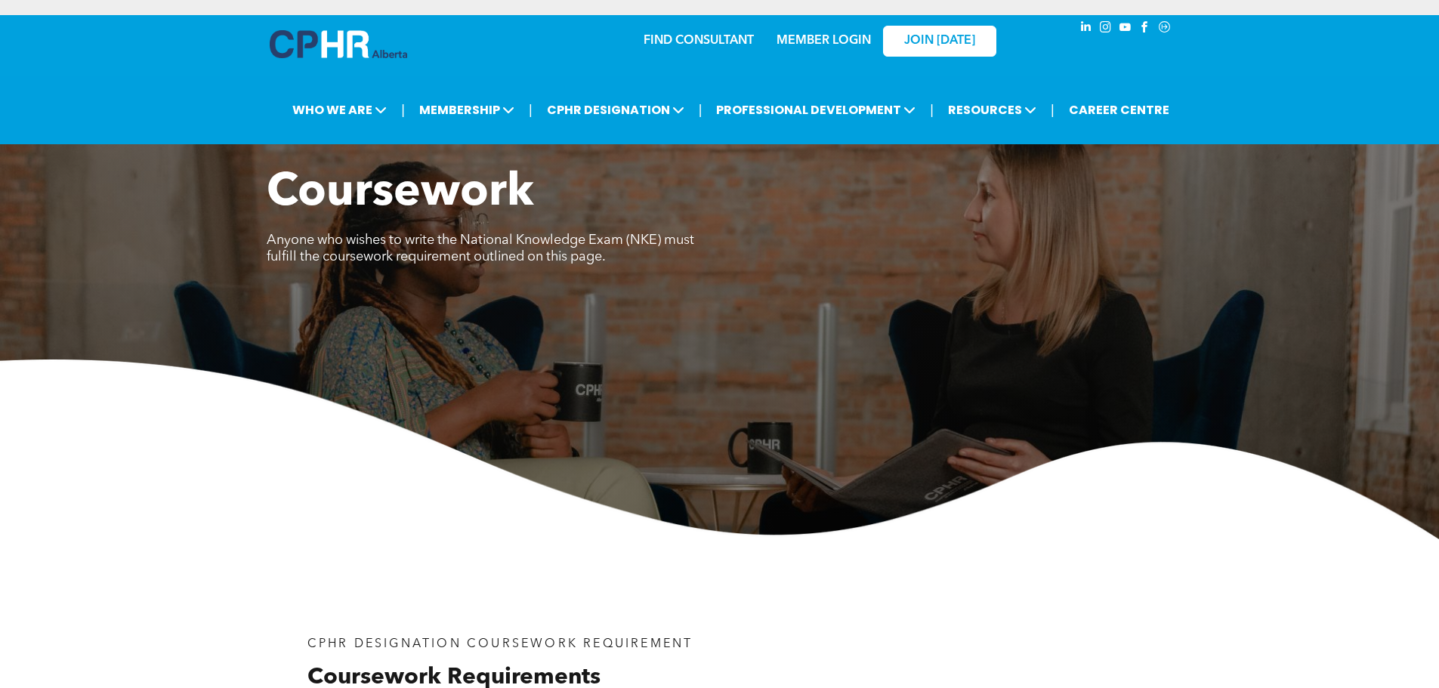 This screenshot has height=688, width=1439. I want to click on span: CPHR DESIGNATION, so click(615, 110).